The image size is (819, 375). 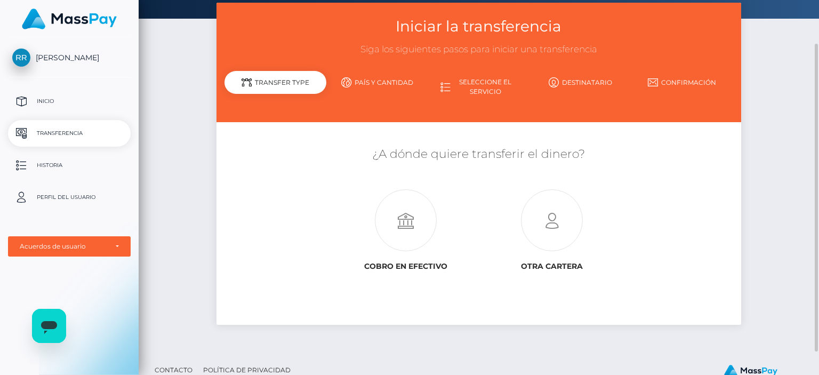 What do you see at coordinates (69, 133) in the screenshot?
I see `p: Transferencia` at bounding box center [69, 133].